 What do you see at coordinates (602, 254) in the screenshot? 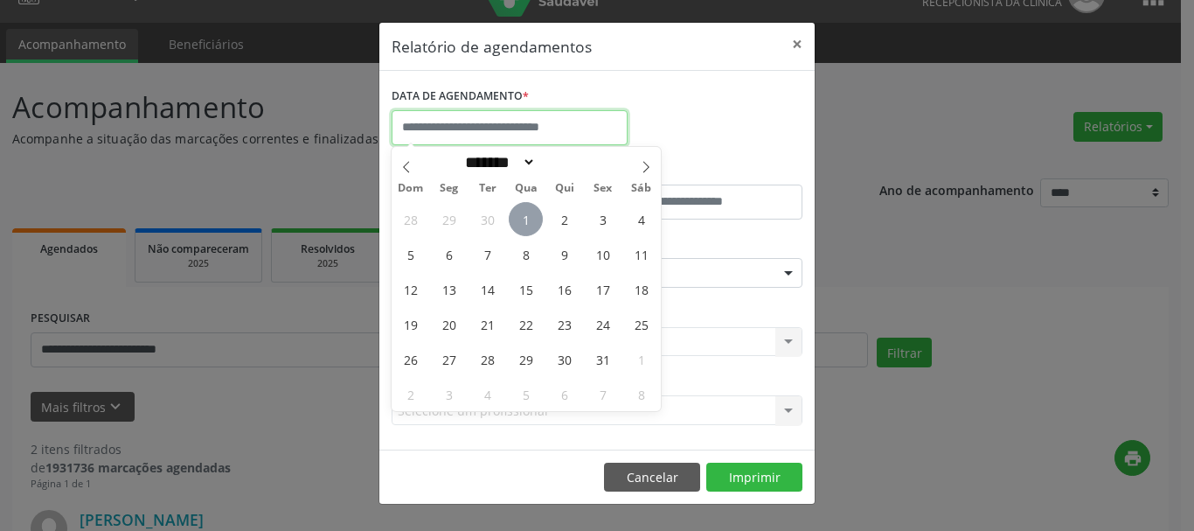
I see `span: Outubro 10, 2025` at bounding box center [602, 254].